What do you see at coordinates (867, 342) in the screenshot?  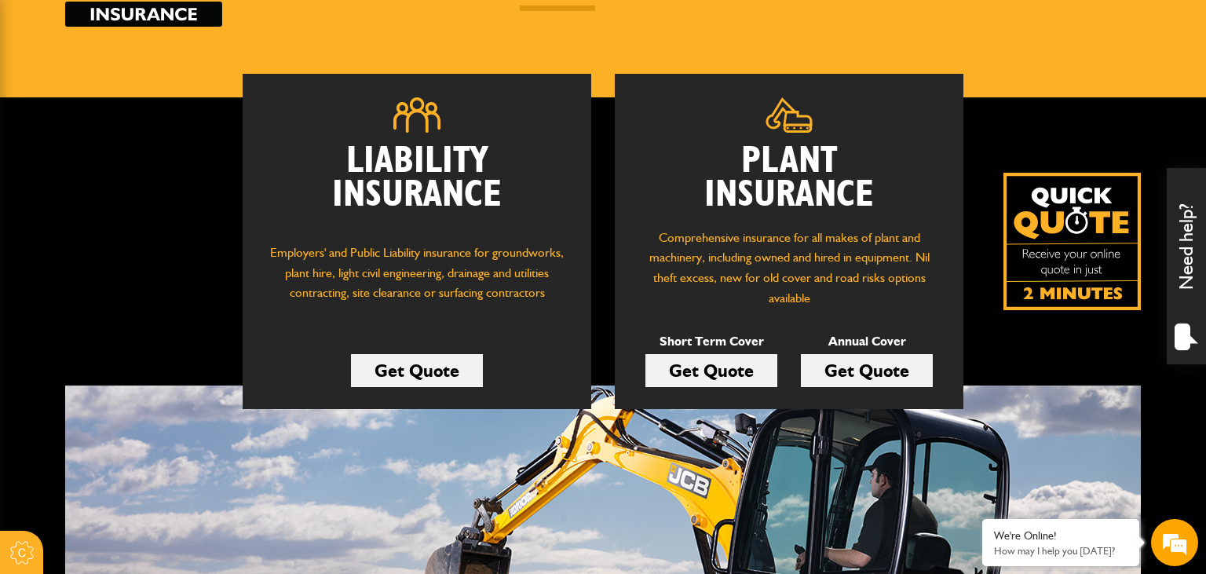 I see `p: Annual Cover` at bounding box center [867, 342].